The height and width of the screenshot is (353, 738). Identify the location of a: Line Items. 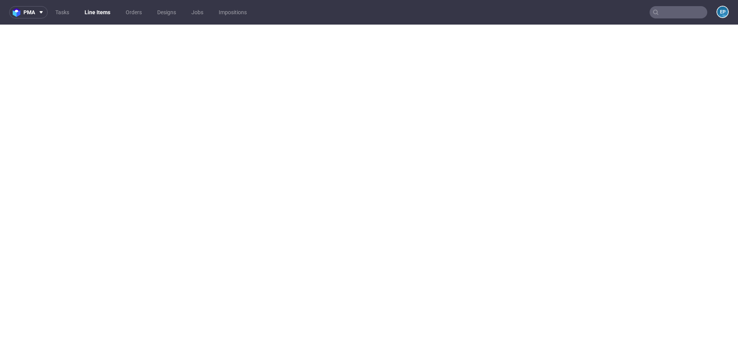
(97, 12).